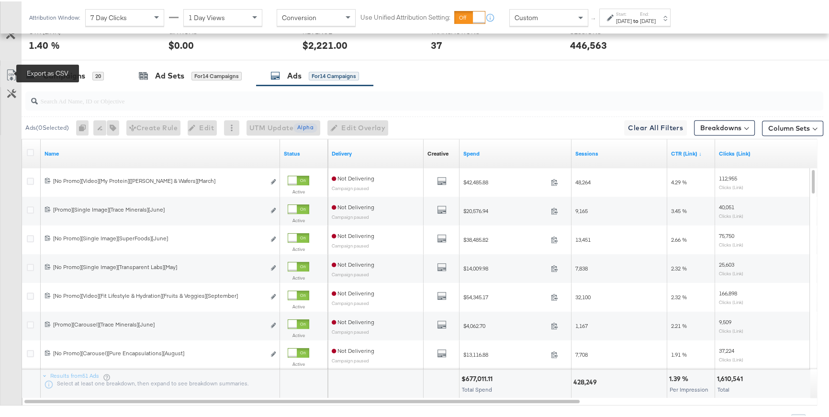 The image size is (829, 417). What do you see at coordinates (98, 75) in the screenshot?
I see `div: 20` at bounding box center [98, 75].